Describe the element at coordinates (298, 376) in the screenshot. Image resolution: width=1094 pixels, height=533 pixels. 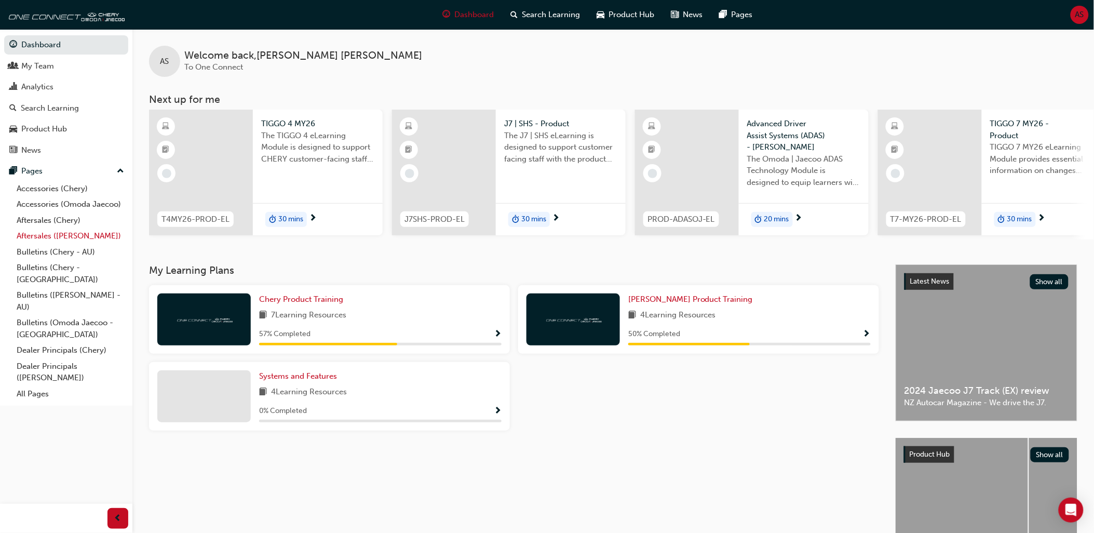
I see `span: Systems and Features` at that location.